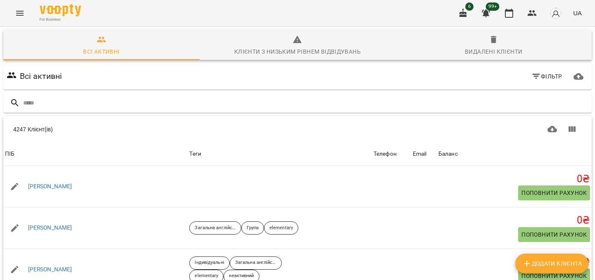 Image resolution: width=595 pixels, height=280 pixels. I want to click on div: Table Toolbar, so click(297, 129).